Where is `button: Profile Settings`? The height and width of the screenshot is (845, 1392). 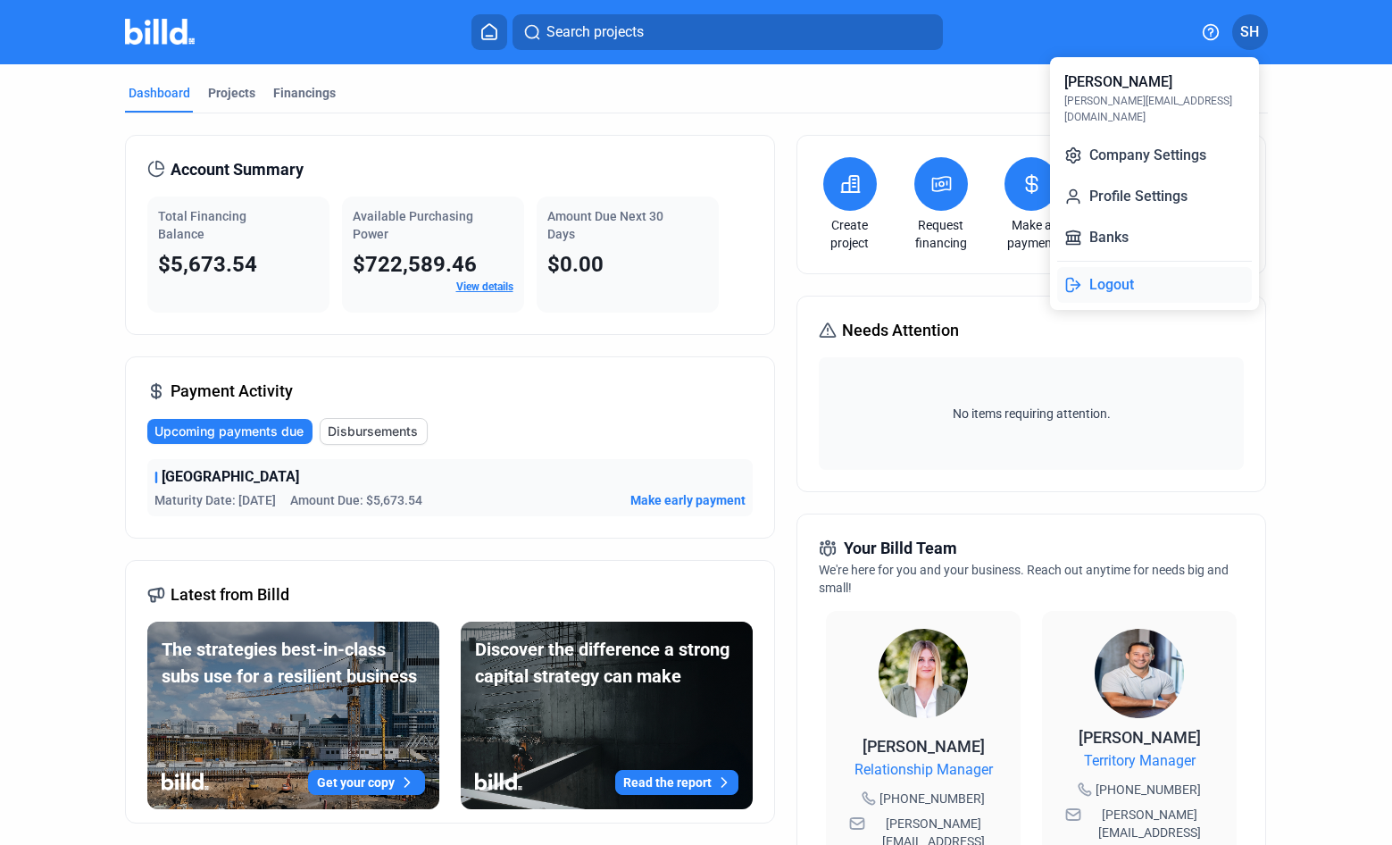
button: Profile Settings is located at coordinates (1154, 196).